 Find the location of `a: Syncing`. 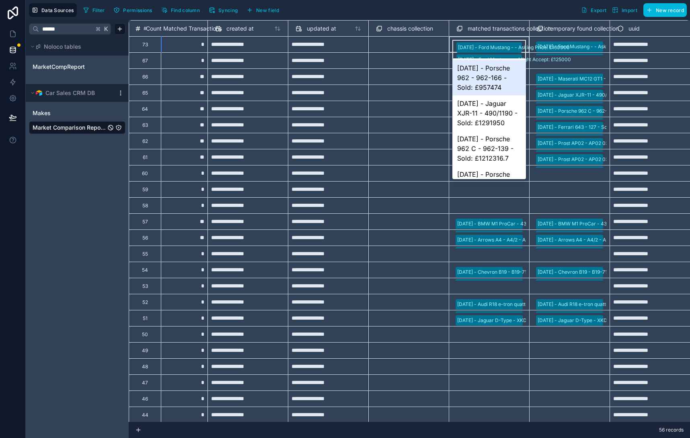

a: Syncing is located at coordinates (225, 10).